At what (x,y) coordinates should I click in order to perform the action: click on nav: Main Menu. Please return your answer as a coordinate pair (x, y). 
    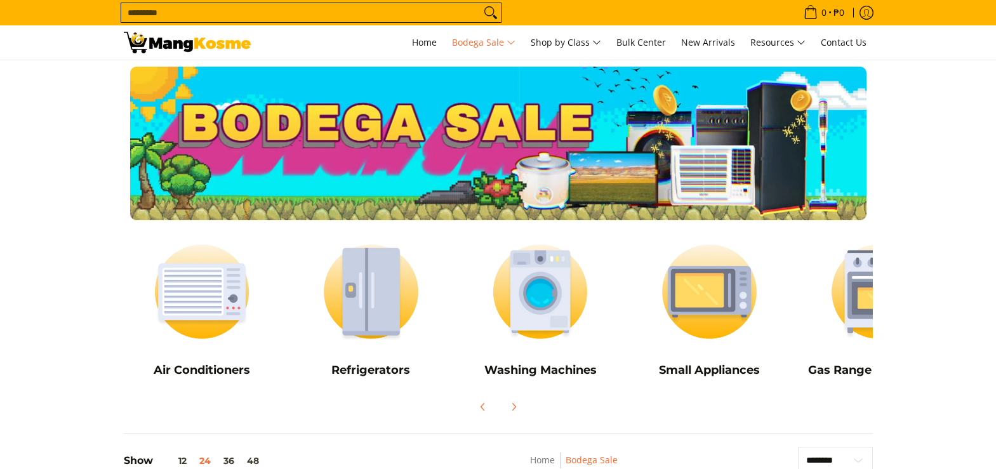
    Looking at the image, I should click on (568, 43).